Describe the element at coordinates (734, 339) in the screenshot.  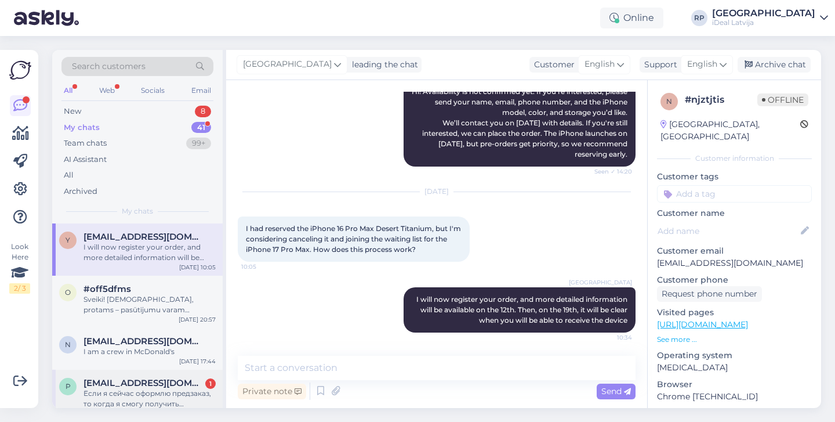
I see `p: See more ...` at that location.